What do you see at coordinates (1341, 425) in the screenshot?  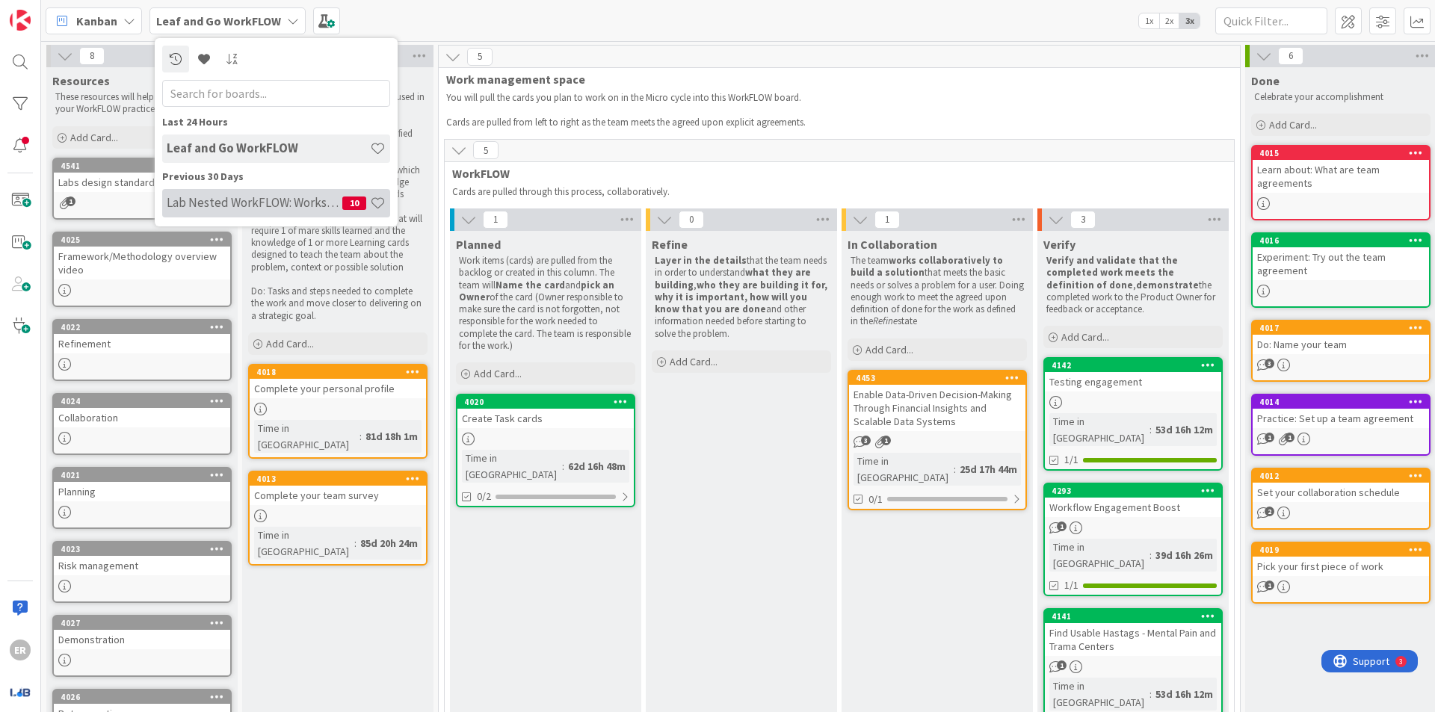 I see `a: 4014Practice: Set up a team agreement` at bounding box center [1341, 425].